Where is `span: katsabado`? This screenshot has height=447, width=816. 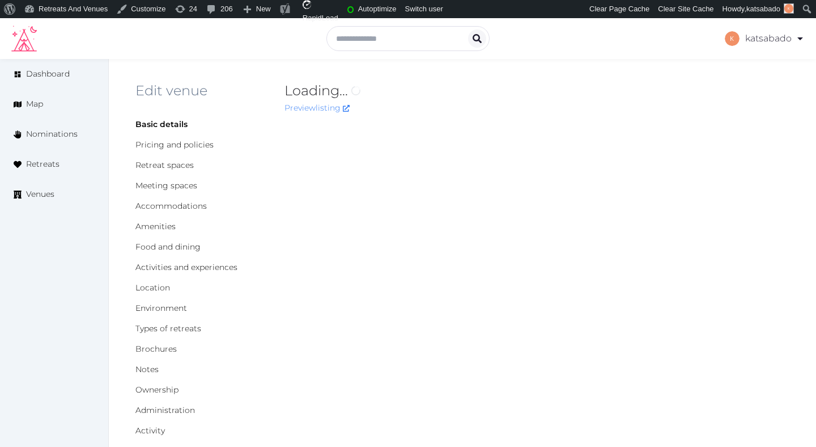
span: katsabado is located at coordinates (763, 8).